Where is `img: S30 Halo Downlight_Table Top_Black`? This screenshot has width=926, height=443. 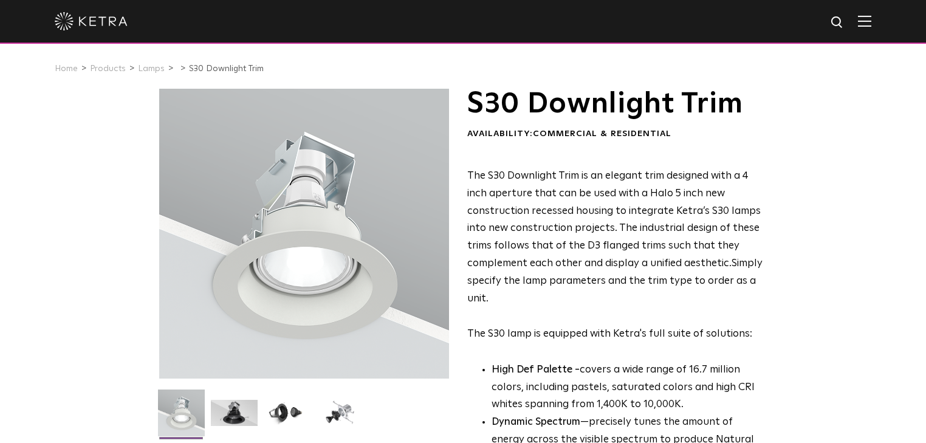 img: S30 Halo Downlight_Table Top_Black is located at coordinates (287, 418).